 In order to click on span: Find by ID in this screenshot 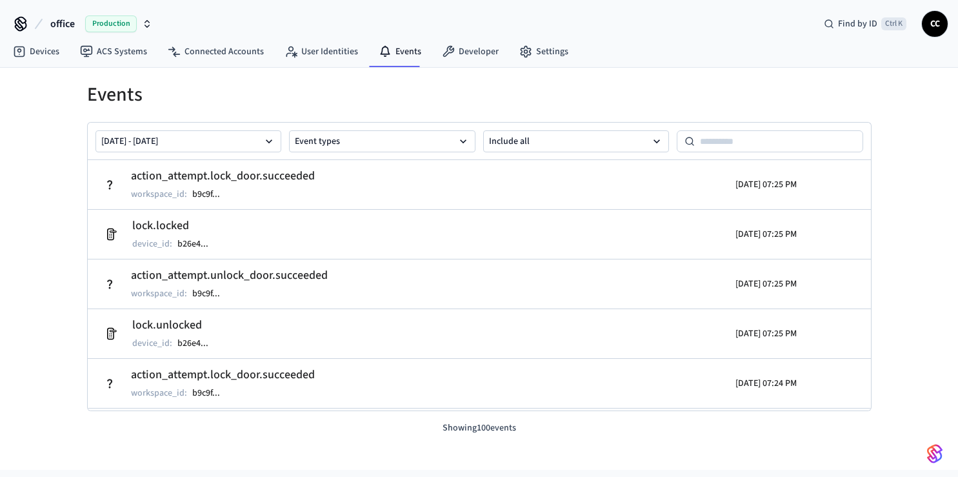, I will do `click(858, 24)`.